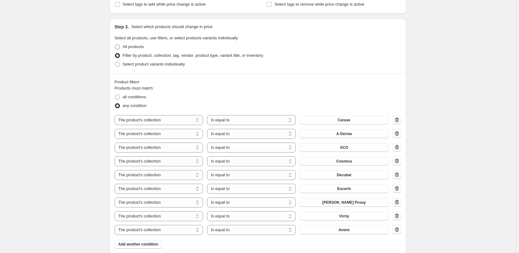 This screenshot has width=519, height=253. I want to click on button: La Roche Posay, so click(344, 203).